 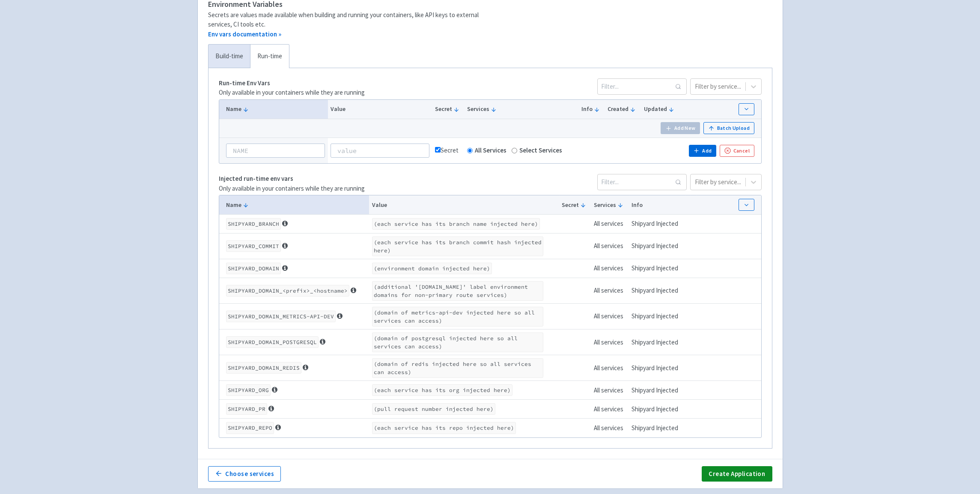 I want to click on code: SHIPYARD_DOMAIN_POSTGRESQL, so click(x=272, y=342).